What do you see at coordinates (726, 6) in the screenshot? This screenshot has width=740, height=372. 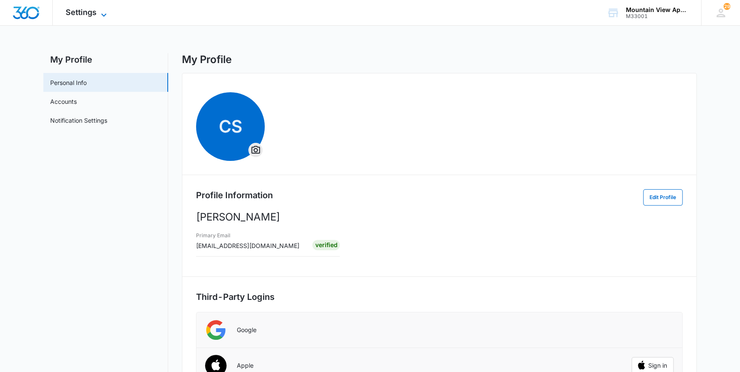 I see `div: notifications count` at bounding box center [726, 6].